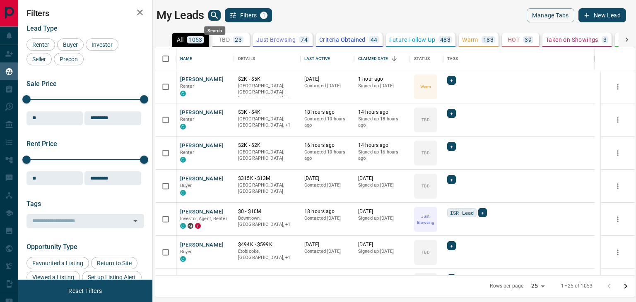 The image size is (636, 302). Describe the element at coordinates (625, 286) in the screenshot. I see `button: Go to next page` at that location.